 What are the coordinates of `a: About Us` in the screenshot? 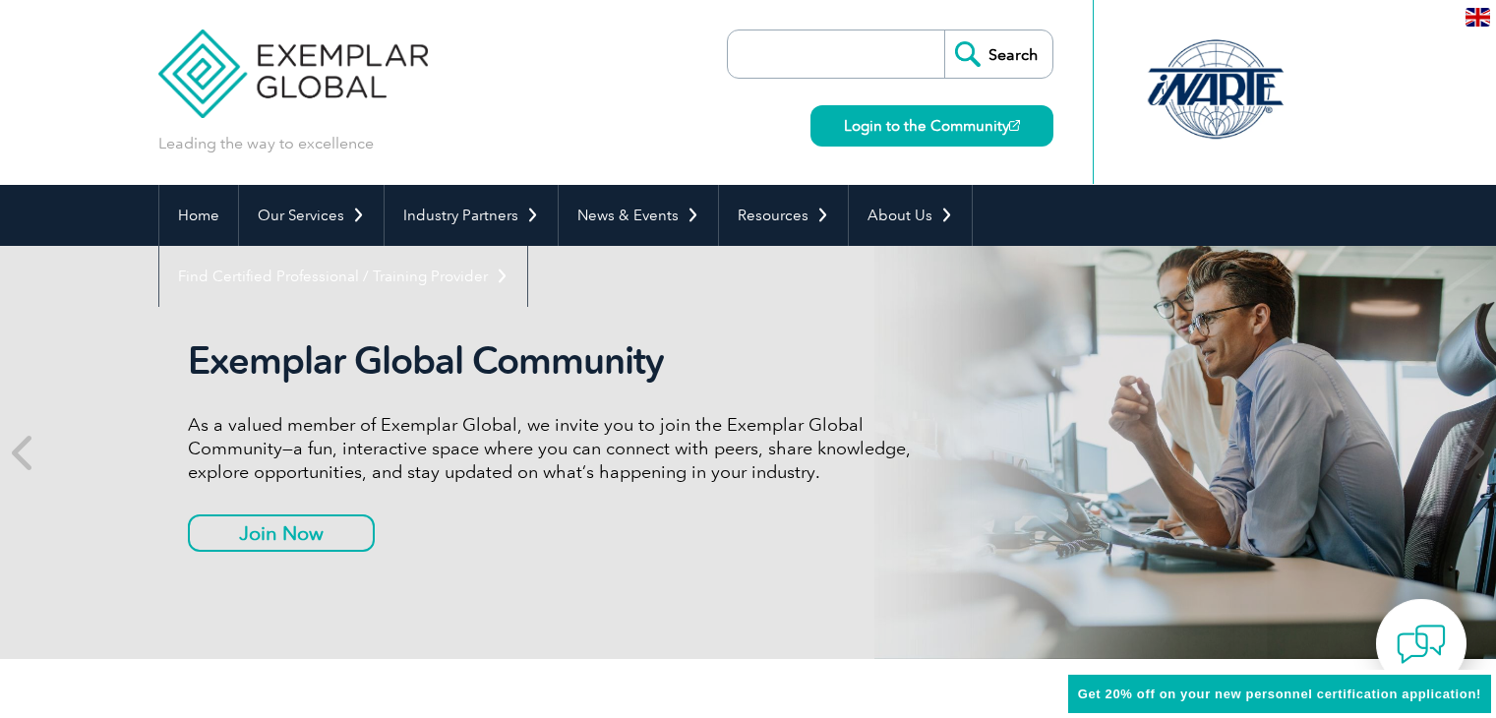 It's located at (910, 215).